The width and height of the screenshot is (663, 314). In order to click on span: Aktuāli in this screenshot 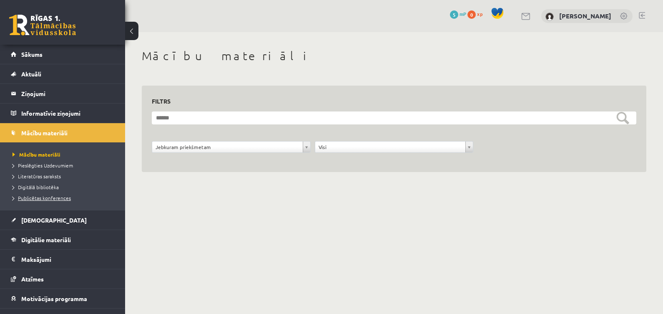, I will do `click(31, 74)`.